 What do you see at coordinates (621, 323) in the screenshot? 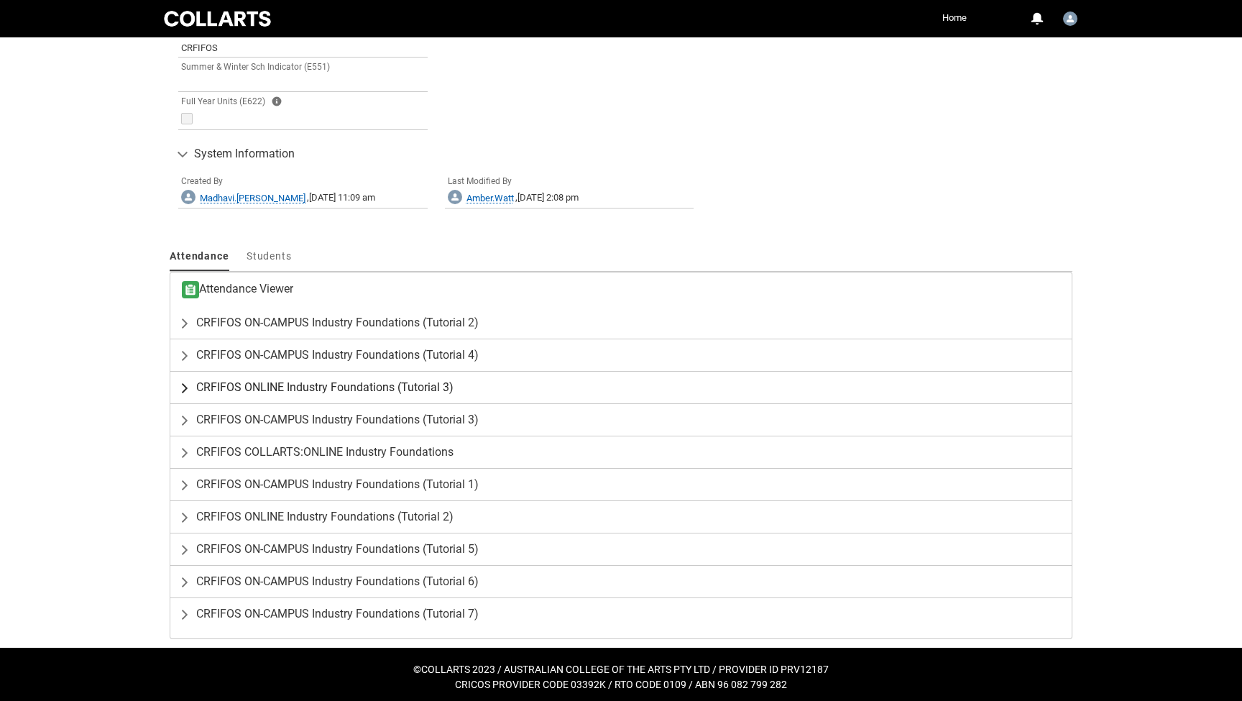
I see `button: CRFIFOS ON-CAMPUS Industry Foundations (Tutorial 2)` at bounding box center [621, 323].